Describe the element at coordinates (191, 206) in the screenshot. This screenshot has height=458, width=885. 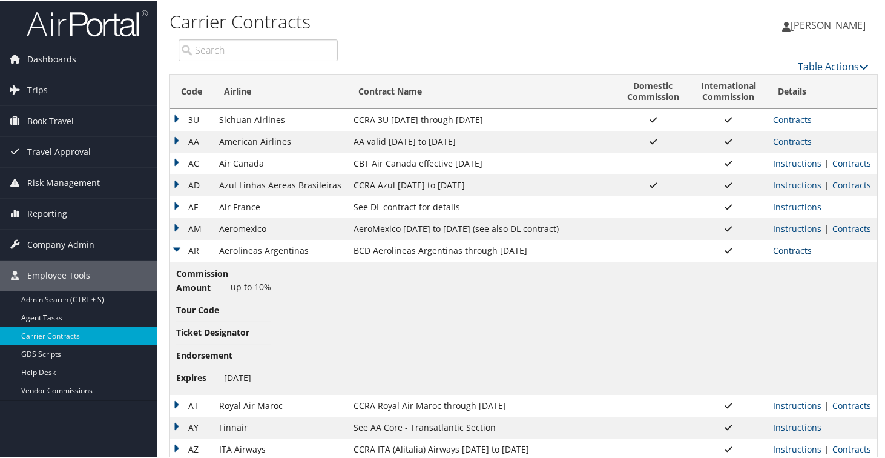
I see `td: AF` at that location.